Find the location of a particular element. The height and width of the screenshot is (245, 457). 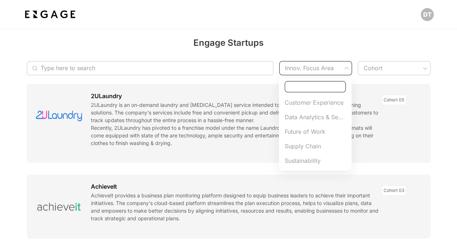

span: Supply Chain is located at coordinates (315, 146).